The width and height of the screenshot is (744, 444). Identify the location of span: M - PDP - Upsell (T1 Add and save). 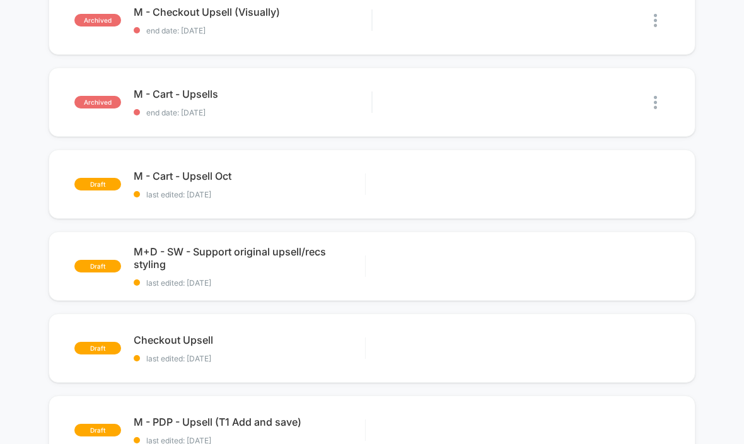
(249, 422).